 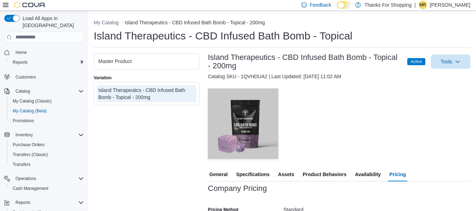 What do you see at coordinates (282, 23) in the screenshot?
I see `nav: An example of EuiBreadcrumbs` at bounding box center [282, 23].